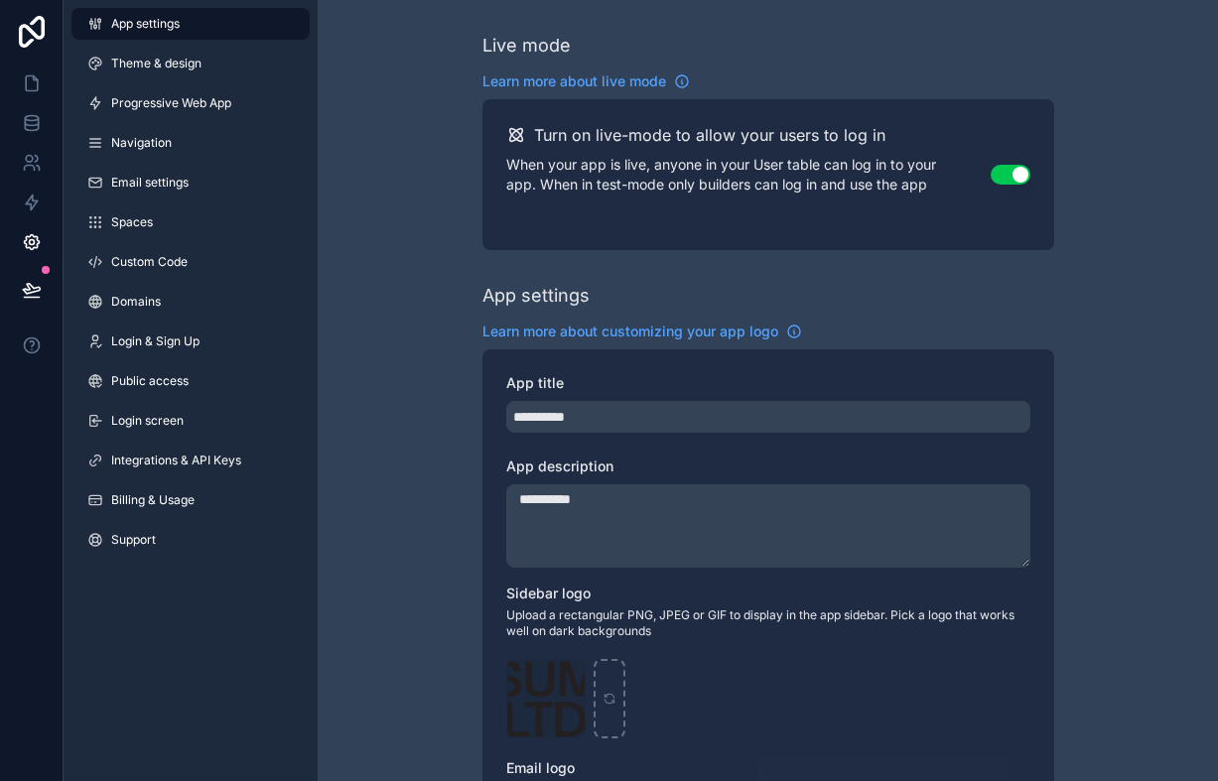 The height and width of the screenshot is (781, 1218). Describe the element at coordinates (136, 302) in the screenshot. I see `span: Domains` at that location.